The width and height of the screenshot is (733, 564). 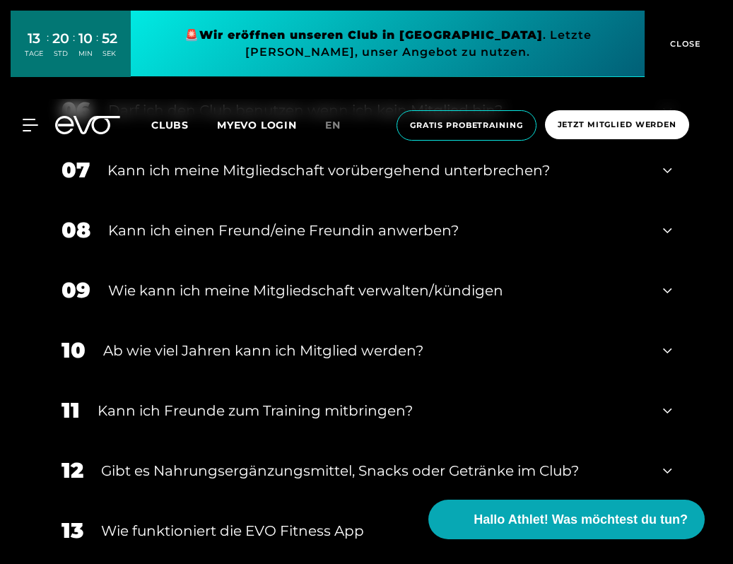 What do you see at coordinates (372, 411) in the screenshot?
I see `div: Kann ich Freunde zum Training mitbringen?` at bounding box center [372, 411].